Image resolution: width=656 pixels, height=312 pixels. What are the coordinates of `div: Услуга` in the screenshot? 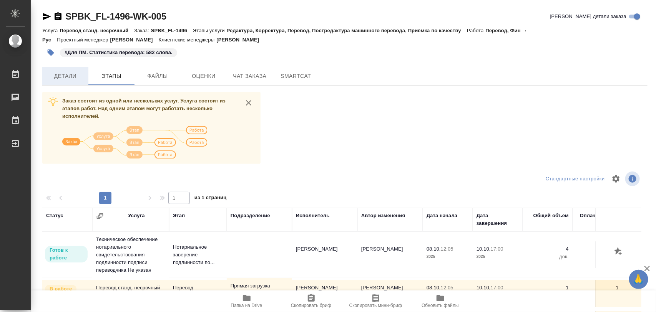 It's located at (136, 216).